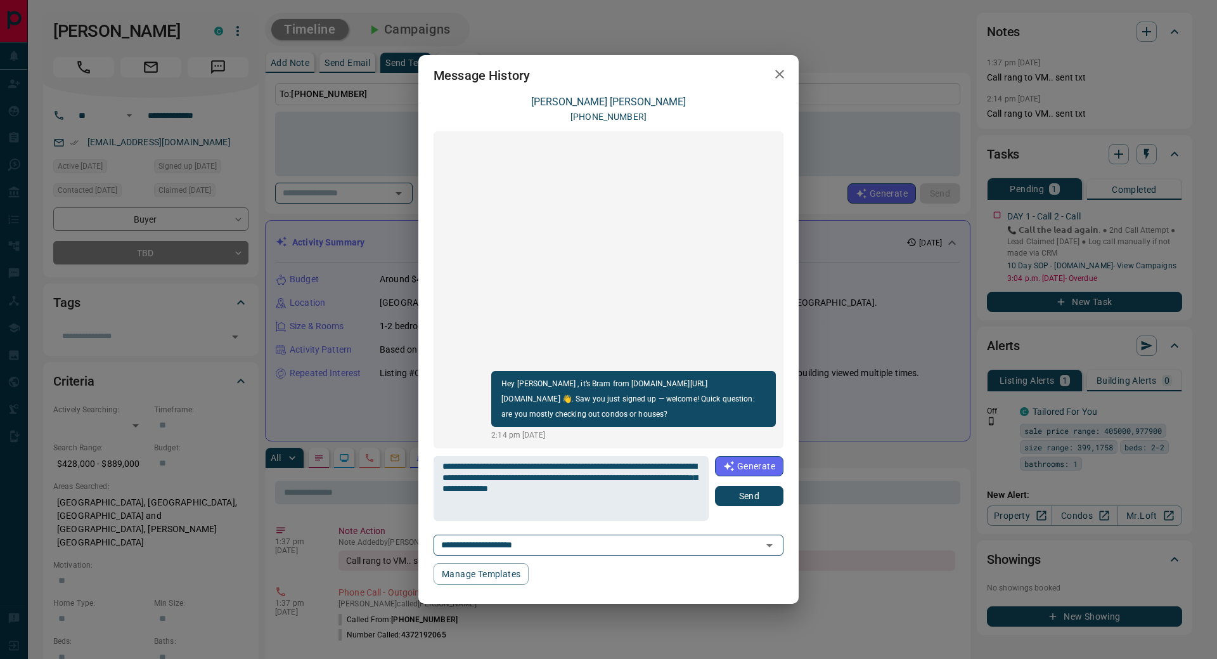  Describe the element at coordinates (481, 574) in the screenshot. I see `button: Manage Templates` at that location.